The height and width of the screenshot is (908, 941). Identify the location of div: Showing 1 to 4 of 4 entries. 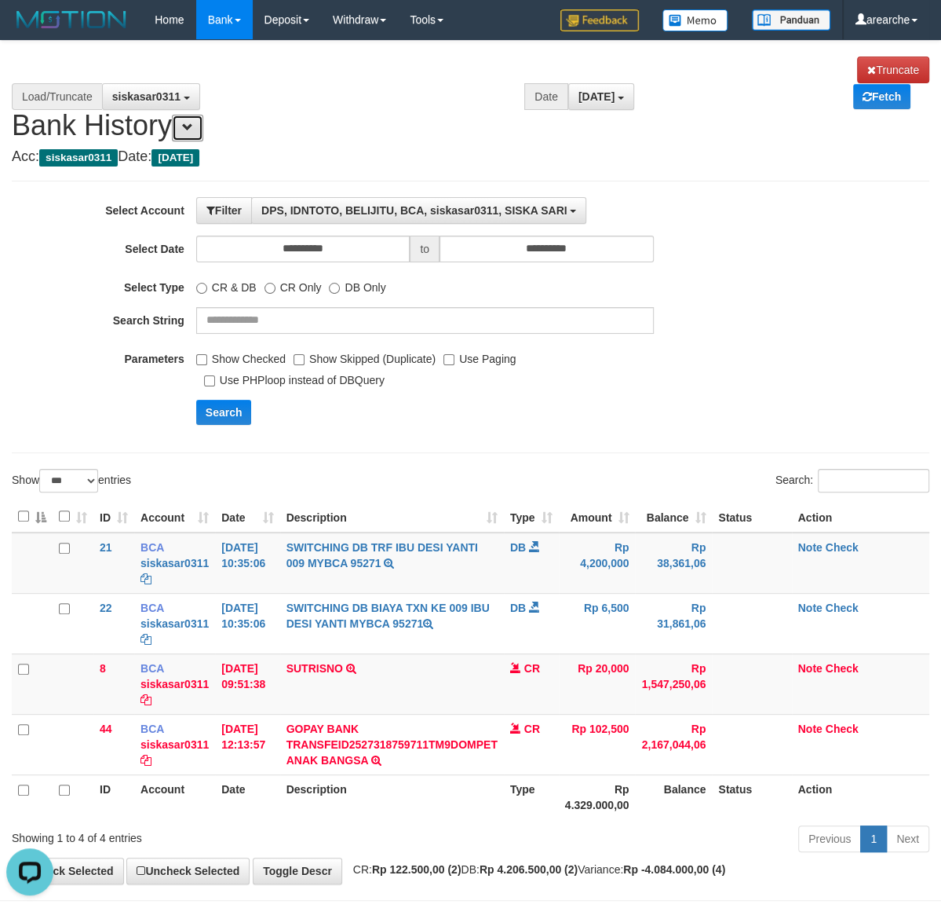
(196, 835).